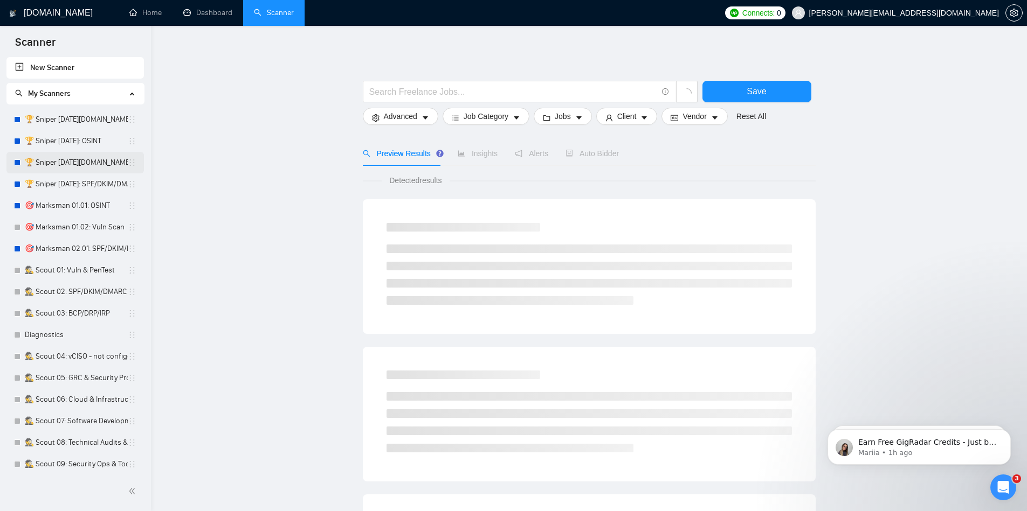 This screenshot has width=1027, height=511. I want to click on img: Profile image for Mariia, so click(33, 41).